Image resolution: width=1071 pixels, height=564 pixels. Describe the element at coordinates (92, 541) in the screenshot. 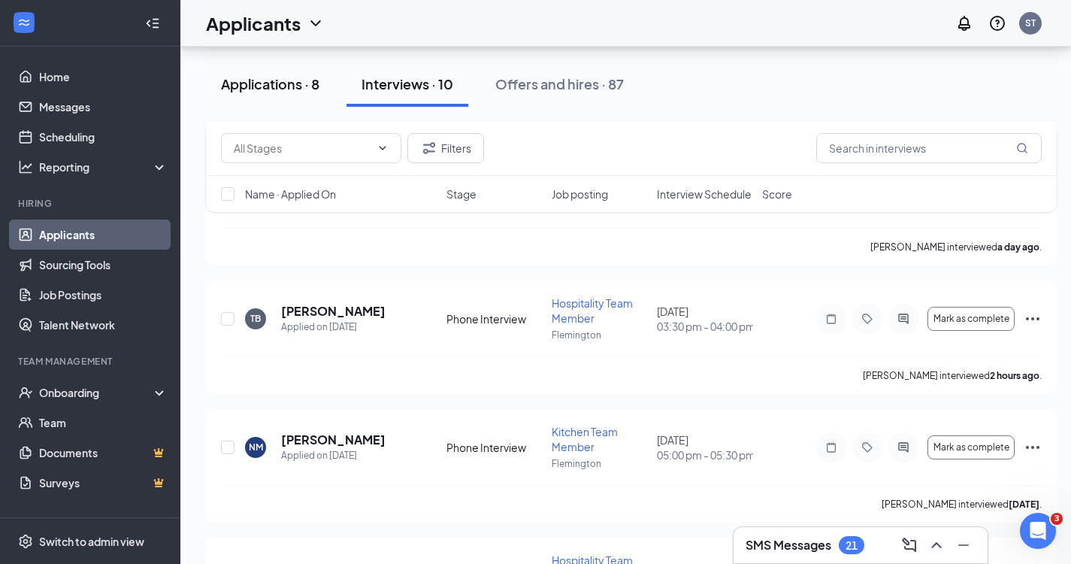

I see `div: Switch to admin view` at that location.